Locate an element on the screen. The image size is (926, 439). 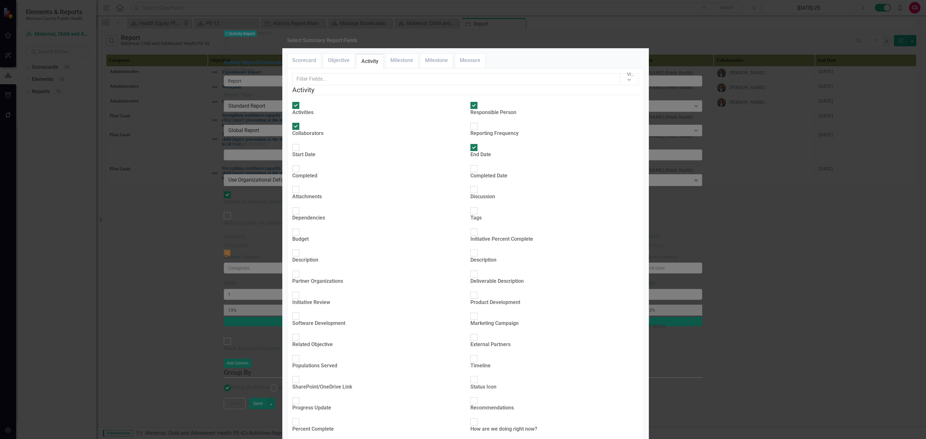
div: Deliverable Description is located at coordinates (497, 281).